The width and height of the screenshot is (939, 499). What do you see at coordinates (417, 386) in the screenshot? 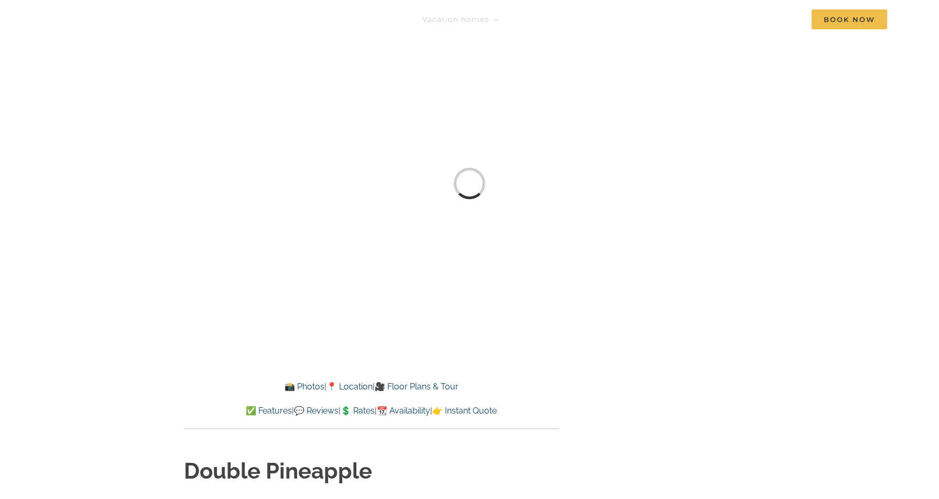
I see `a: 🎥 Floor Plans & Tour` at bounding box center [417, 386].